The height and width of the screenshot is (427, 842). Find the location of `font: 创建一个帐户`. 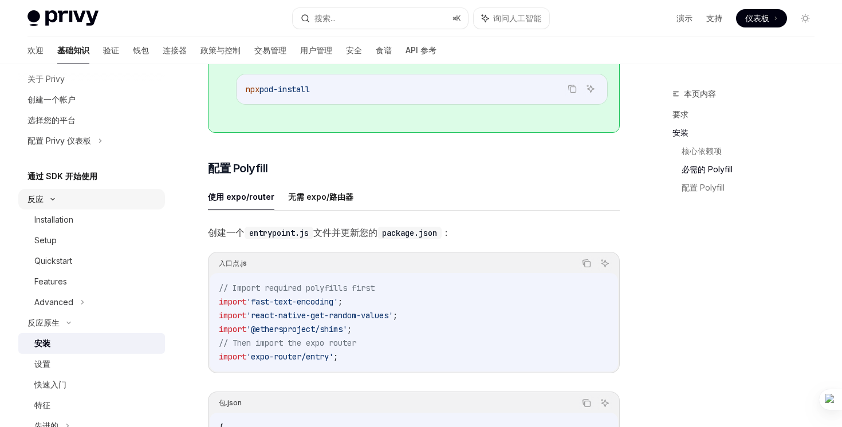

font: 创建一个帐户 is located at coordinates (52, 99).